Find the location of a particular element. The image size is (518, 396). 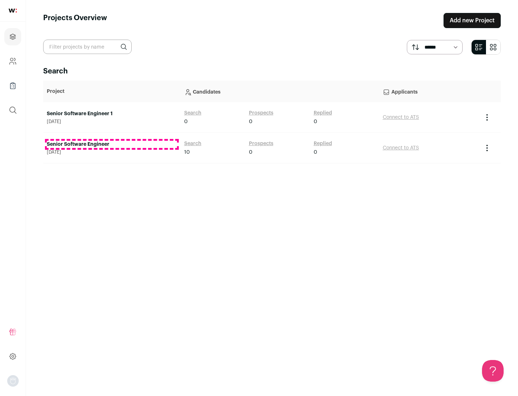

p: Project is located at coordinates (112, 91).